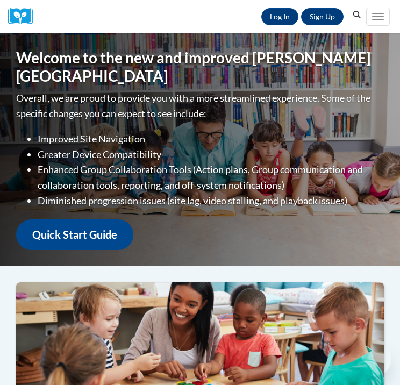 The height and width of the screenshot is (385, 400). I want to click on li: Enhanced Group Collaboration Tools (Action plans, Group communication and collaboration tools, re..., so click(211, 178).